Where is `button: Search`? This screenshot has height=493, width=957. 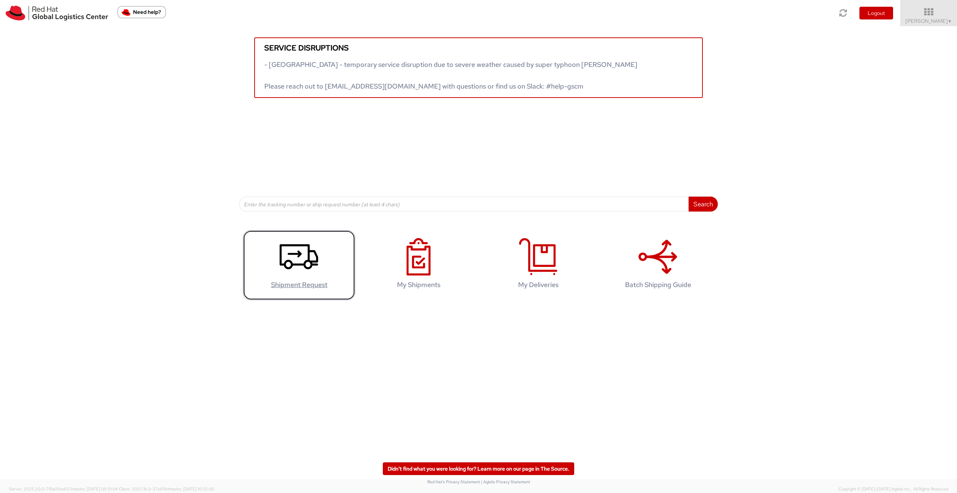 button: Search is located at coordinates (703, 204).